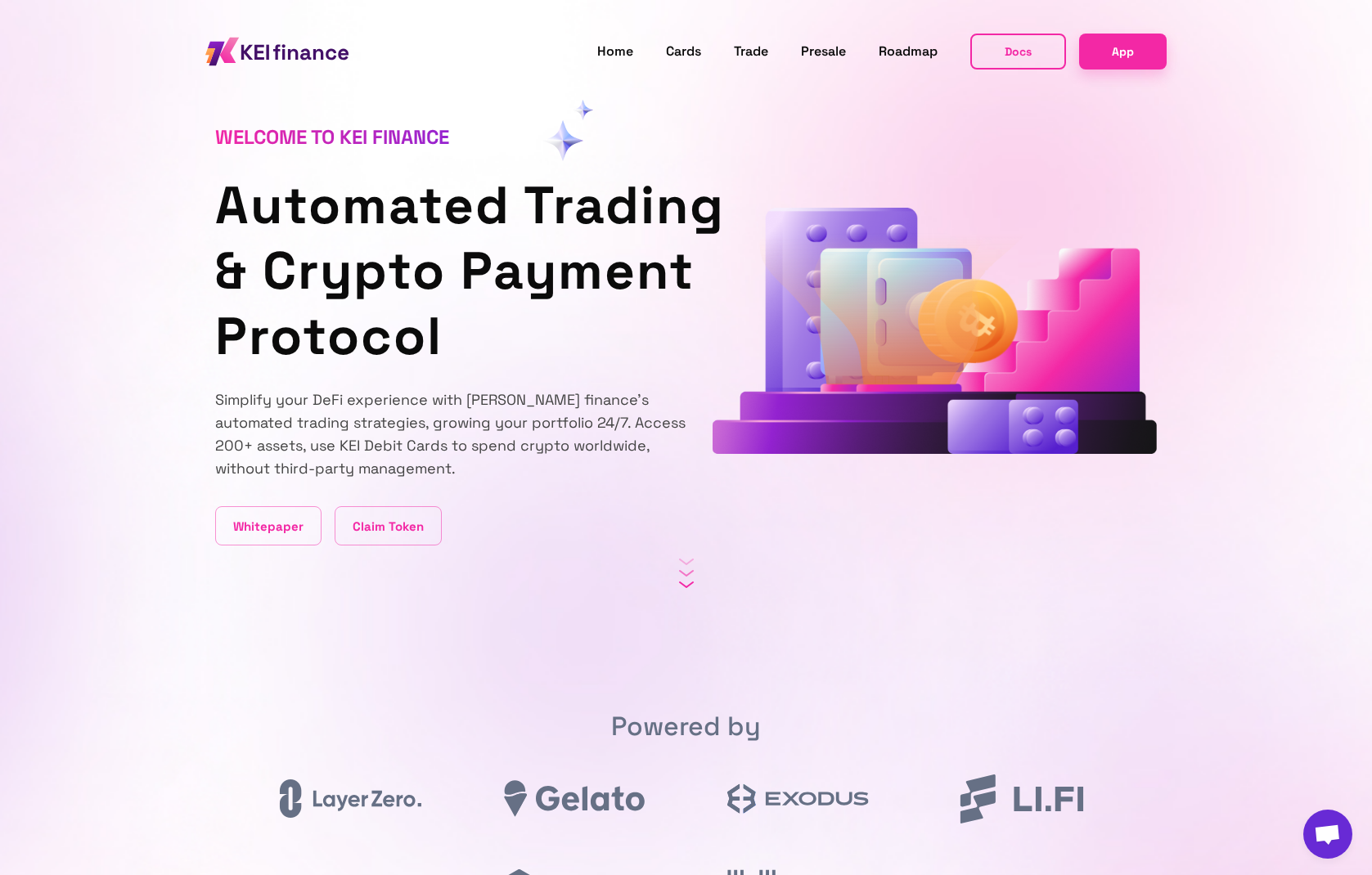  Describe the element at coordinates (388, 526) in the screenshot. I see `a: Claim Token` at that location.